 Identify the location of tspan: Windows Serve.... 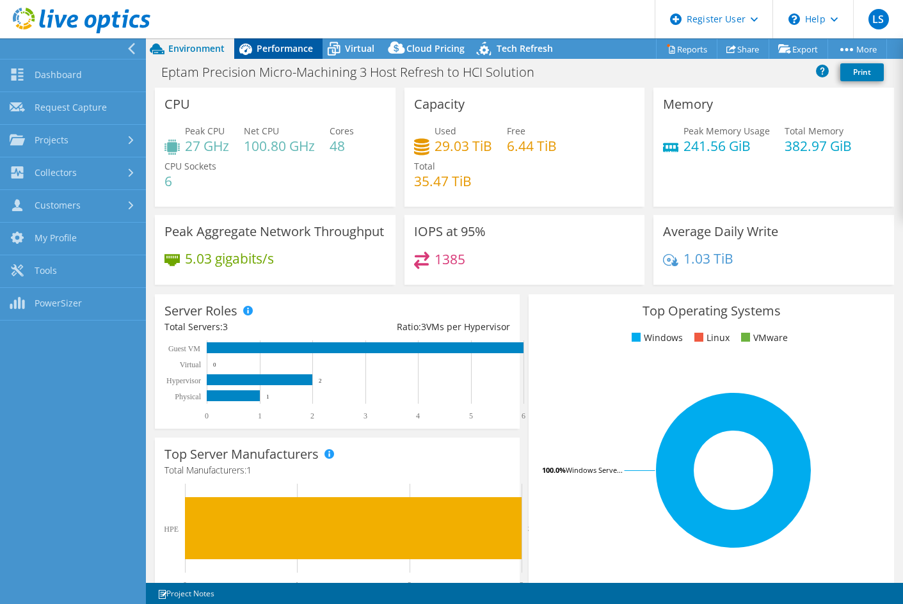
(594, 470).